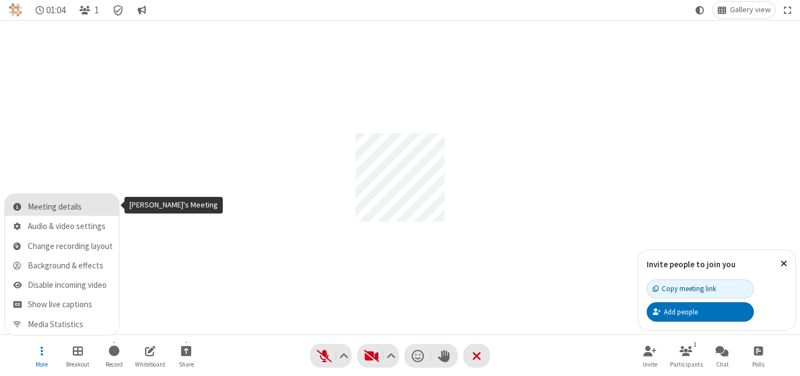 This screenshot has height=376, width=800. I want to click on button: Send a reaction, so click(418, 356).